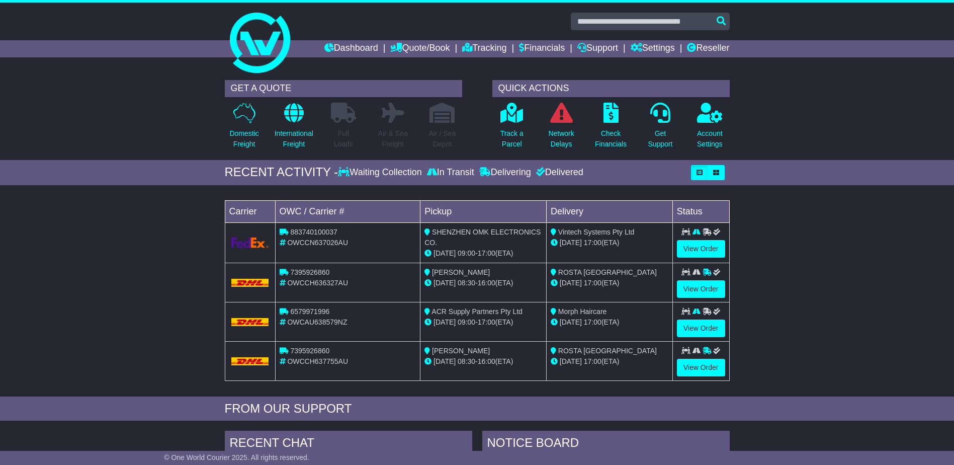 This screenshot has width=954, height=465. Describe the element at coordinates (317, 361) in the screenshot. I see `span: OWCCH637755AU` at that location.